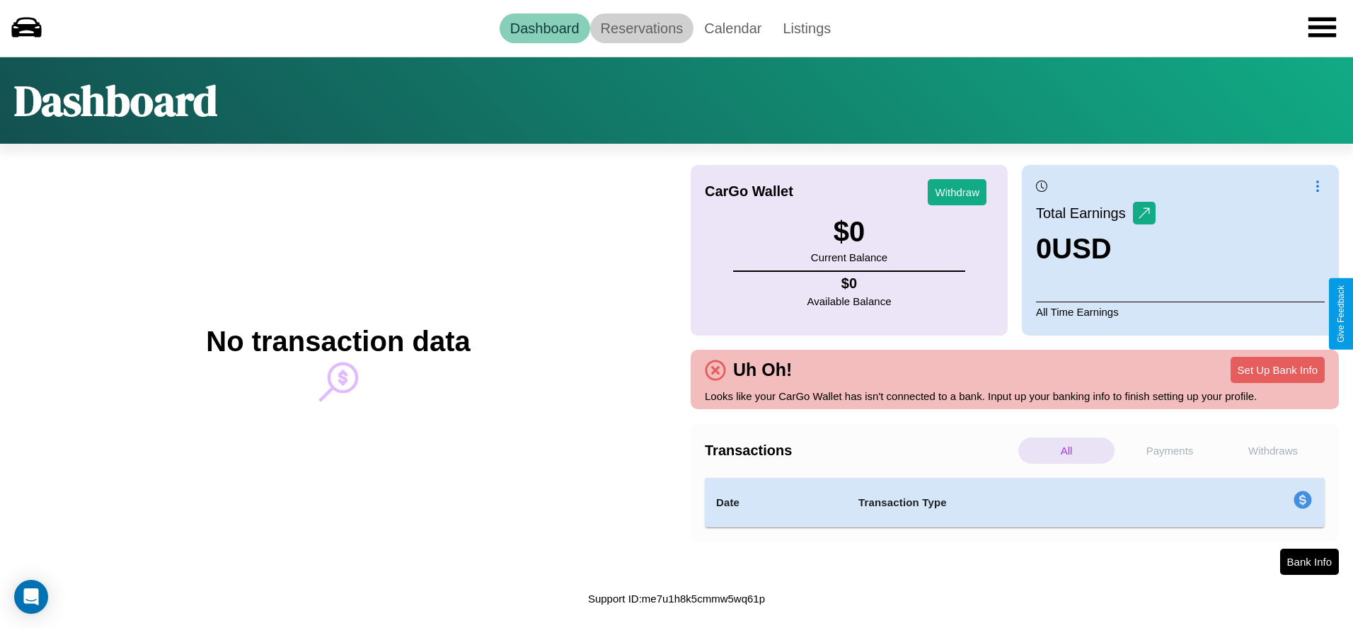 Image resolution: width=1353 pixels, height=628 pixels. I want to click on button: Withdraw, so click(957, 192).